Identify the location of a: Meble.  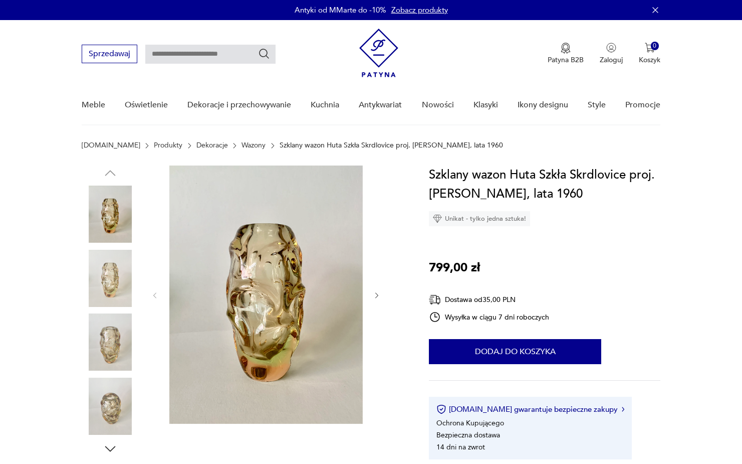
(93, 105).